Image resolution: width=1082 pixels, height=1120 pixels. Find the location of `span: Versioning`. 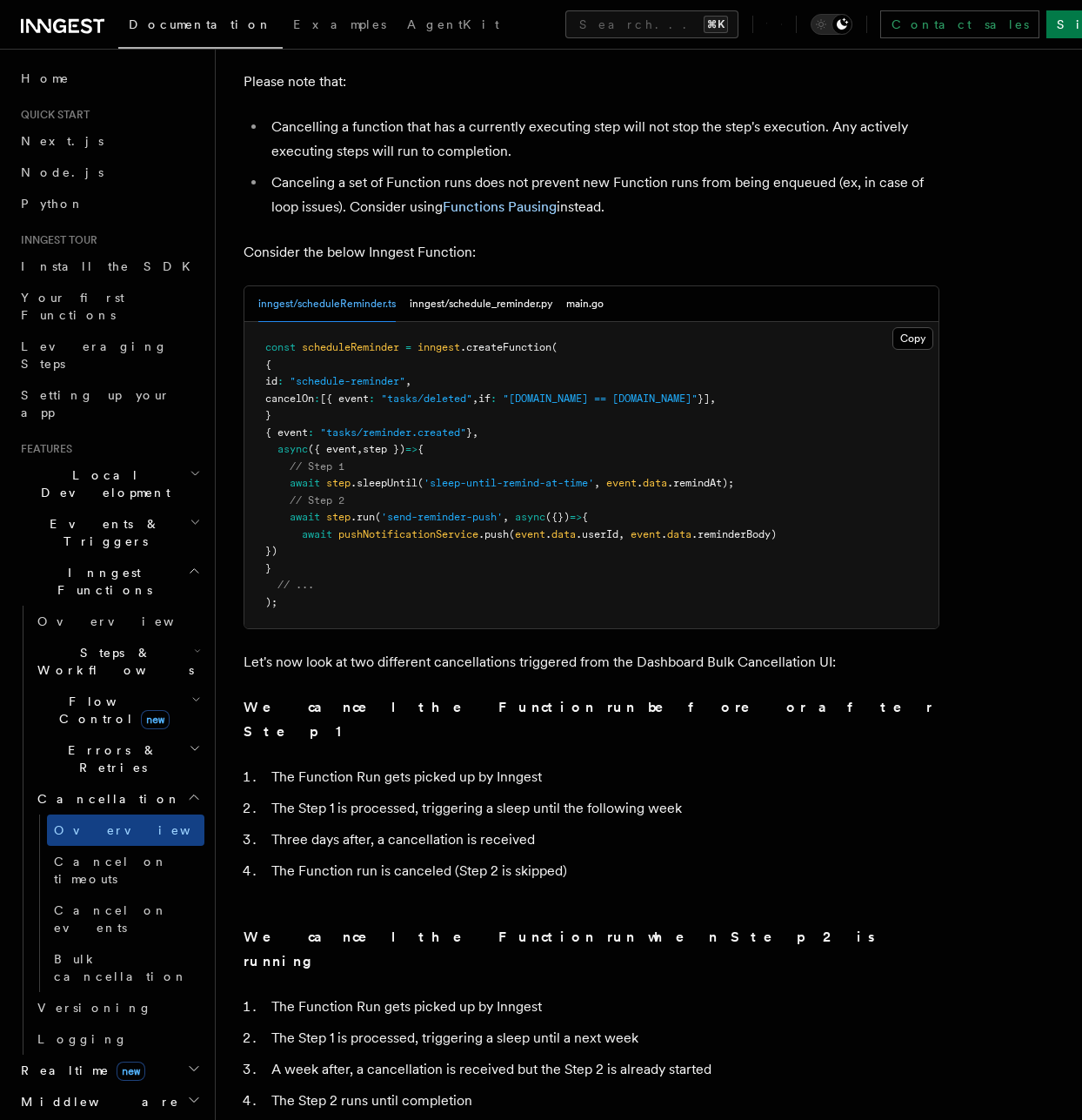

span: Versioning is located at coordinates (95, 1008).